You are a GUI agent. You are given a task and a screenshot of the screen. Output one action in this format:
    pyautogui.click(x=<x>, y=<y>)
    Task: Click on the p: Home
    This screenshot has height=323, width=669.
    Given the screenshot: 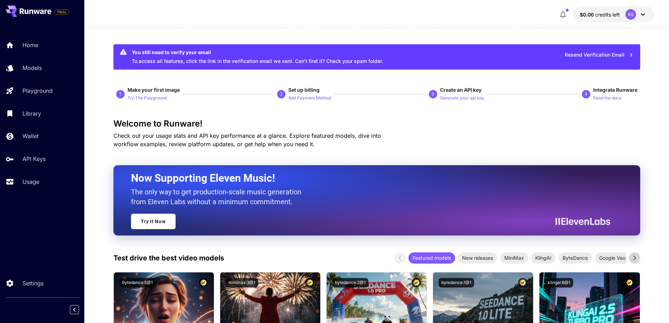 What is the action you would take?
    pyautogui.click(x=30, y=45)
    